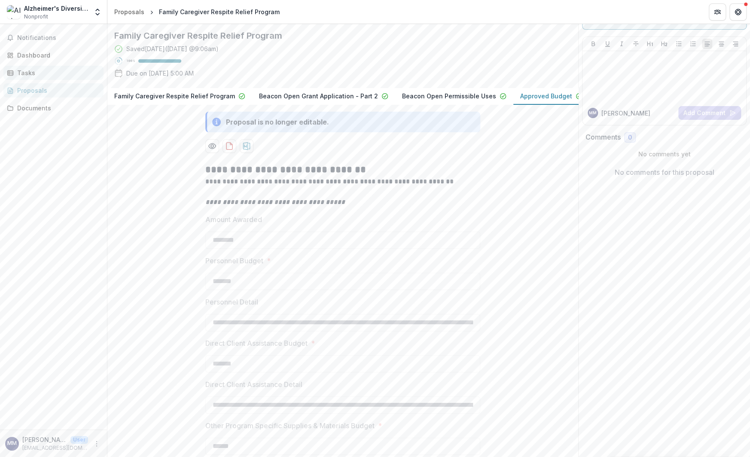 Image resolution: width=750 pixels, height=457 pixels. What do you see at coordinates (212, 146) in the screenshot?
I see `button: Preview 293fef24-4e6e-40a2-a60e-915dcc016adb-3.pdf` at bounding box center [212, 146].